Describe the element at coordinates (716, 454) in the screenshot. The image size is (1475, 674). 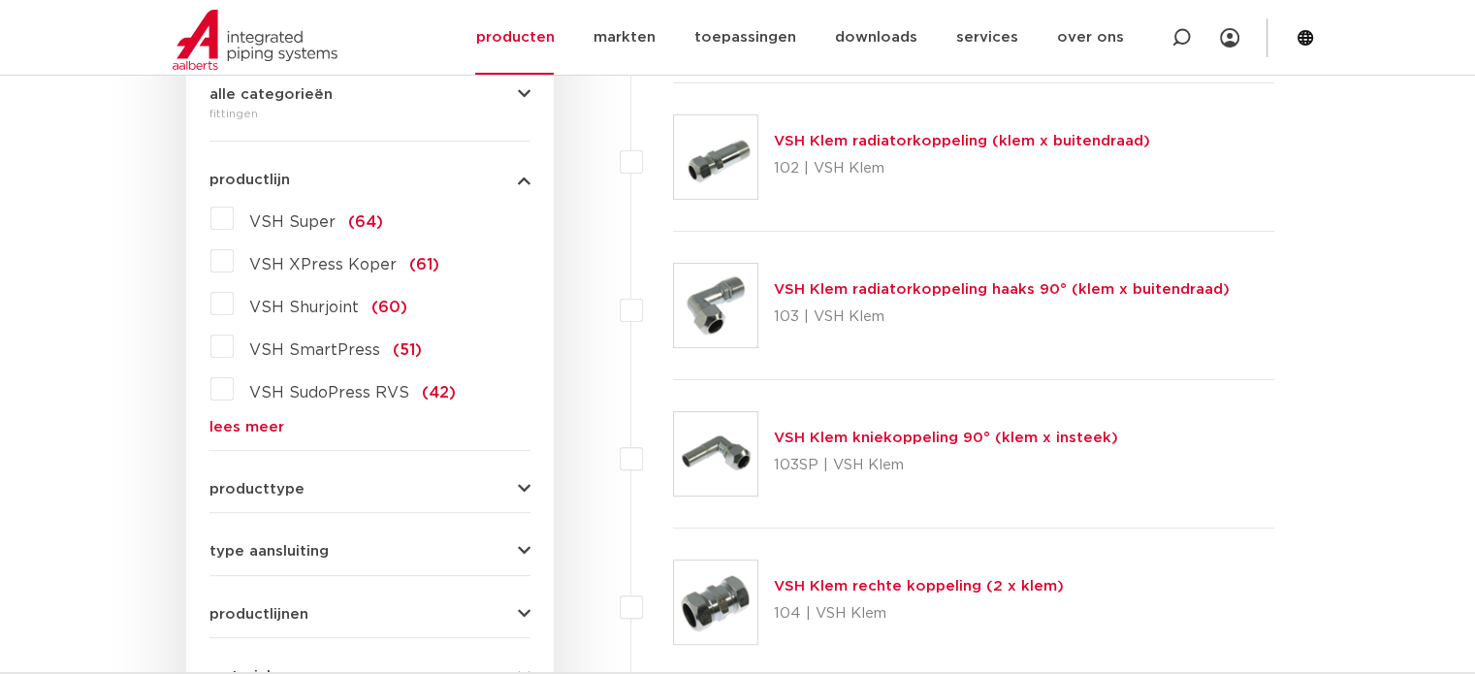
I see `img: Thumbnail for VSH Klem kniekoppeling 90° (klem x insteek)` at that location.